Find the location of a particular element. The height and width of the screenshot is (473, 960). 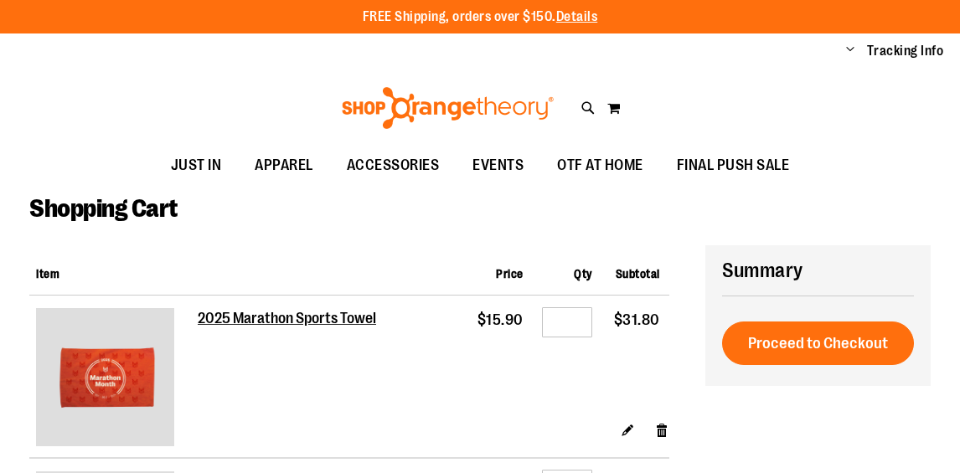

span: Qty is located at coordinates (583, 274).